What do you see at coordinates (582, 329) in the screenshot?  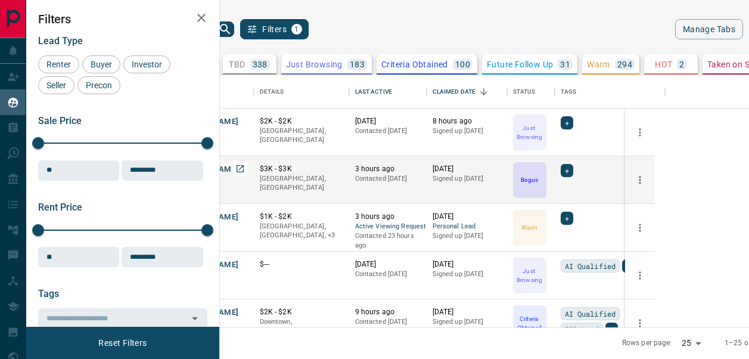 I see `span: ISR Lead` at bounding box center [582, 329].